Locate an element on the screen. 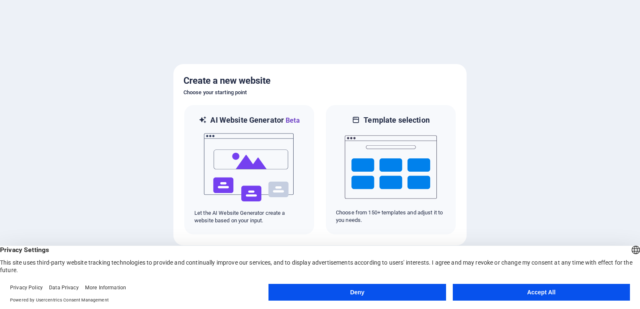 Image resolution: width=640 pixels, height=309 pixels. div: Template selectionChoose from 150+ templates and adjust it to you needs. is located at coordinates (391, 170).